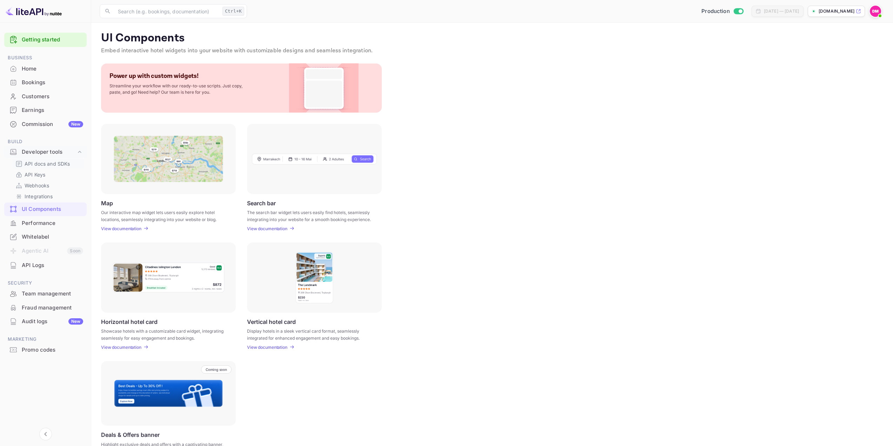 Image resolution: width=893 pixels, height=446 pixels. I want to click on p: API Keys, so click(35, 174).